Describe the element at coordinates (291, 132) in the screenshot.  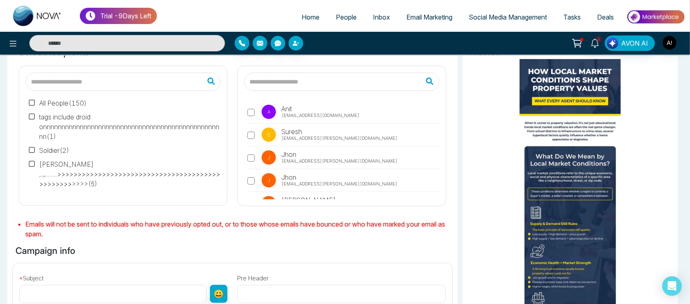
I see `span: Suresh` at that location.